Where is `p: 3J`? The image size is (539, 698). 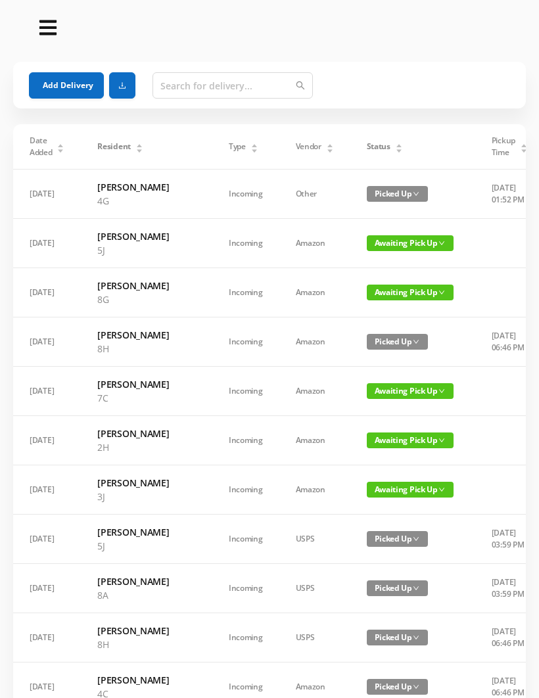 p: 3J is located at coordinates (147, 496).